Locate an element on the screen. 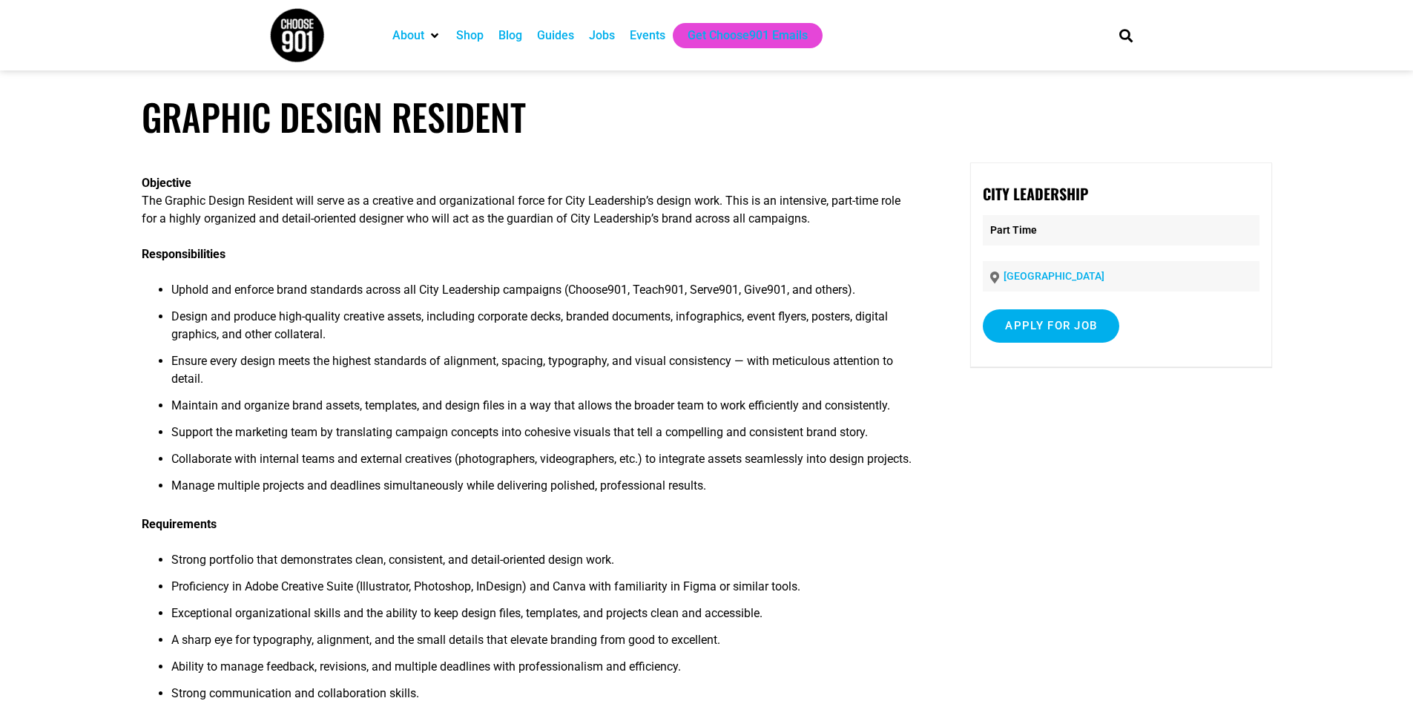 The height and width of the screenshot is (701, 1413). span: Manage multiple projects and deadlines simultaneously while delivering polished, professional res... is located at coordinates (438, 485).